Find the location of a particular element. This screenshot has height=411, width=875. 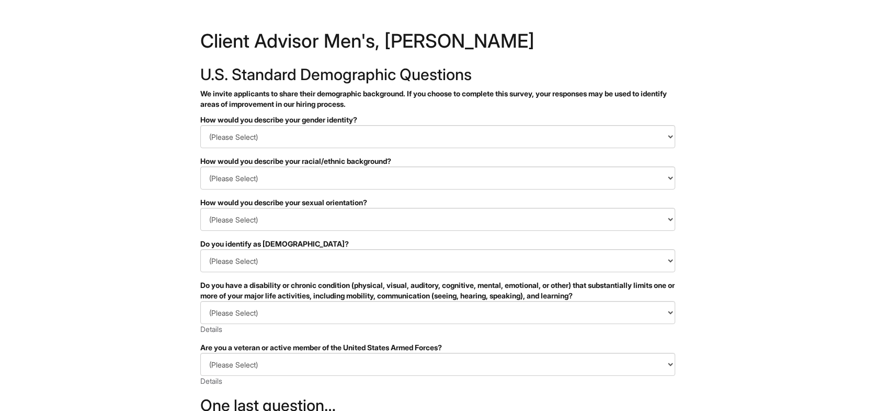

select: Do you have a disability or chronic condition (physical, visual, auditory, cognitive, mental, emo... is located at coordinates (438, 312).